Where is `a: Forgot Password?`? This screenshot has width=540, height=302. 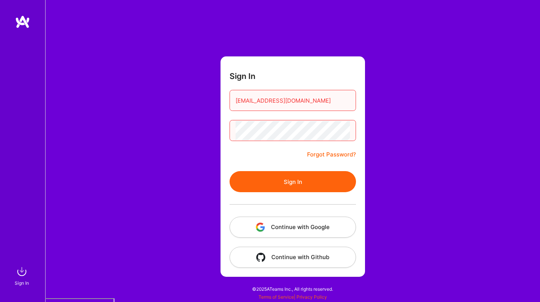
a: Forgot Password? is located at coordinates (331, 155).